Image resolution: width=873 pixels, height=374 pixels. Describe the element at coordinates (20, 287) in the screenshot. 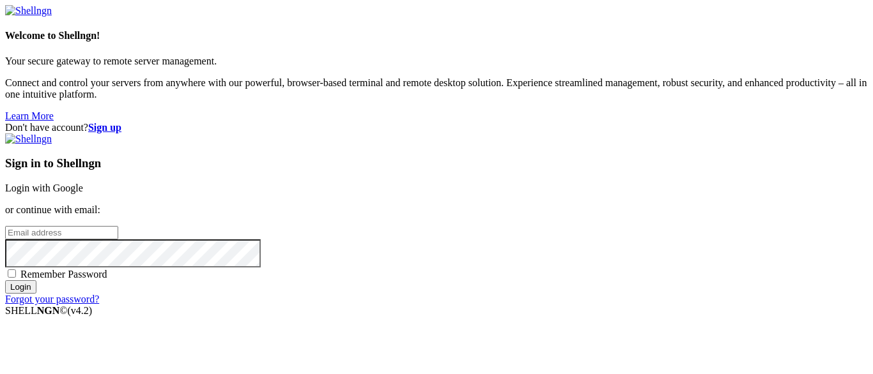

I see `input: Login` at that location.